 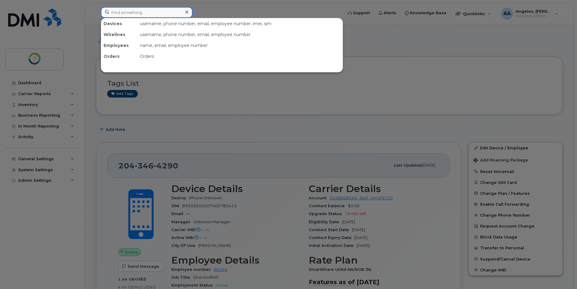 What do you see at coordinates (240, 35) in the screenshot?
I see `div: username, phone number, email, employee number` at bounding box center [240, 35].